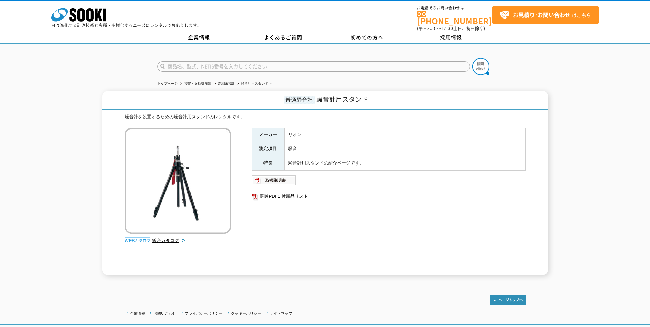 This screenshot has height=327, width=650. What do you see at coordinates (451, 28) in the screenshot?
I see `span: (平日 ～ 土日、祝日除く)` at bounding box center [451, 28].